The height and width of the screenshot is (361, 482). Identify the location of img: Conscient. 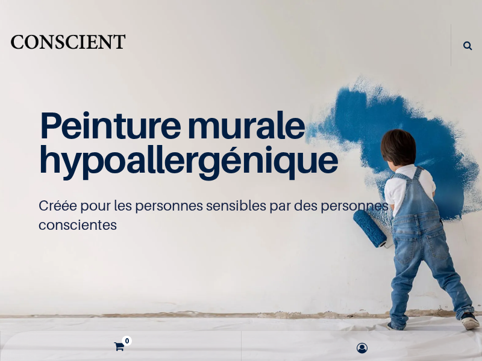
(68, 45).